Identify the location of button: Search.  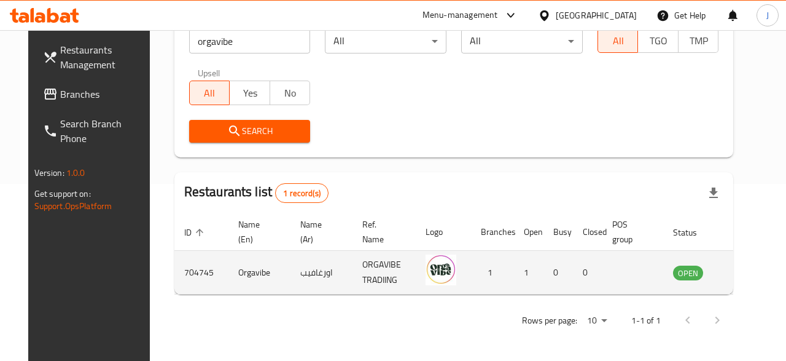
(250, 131).